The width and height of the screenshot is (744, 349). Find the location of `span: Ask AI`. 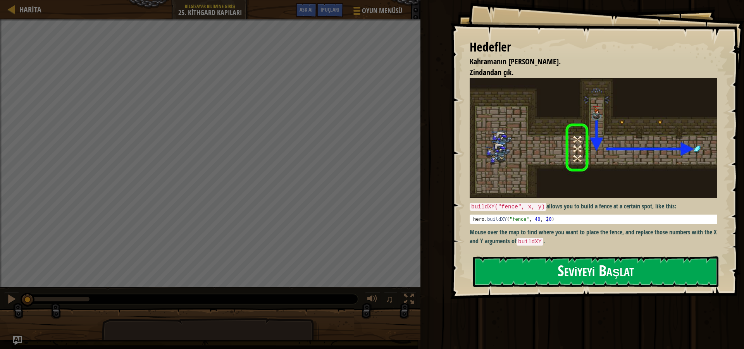

span: Ask AI is located at coordinates (306, 9).